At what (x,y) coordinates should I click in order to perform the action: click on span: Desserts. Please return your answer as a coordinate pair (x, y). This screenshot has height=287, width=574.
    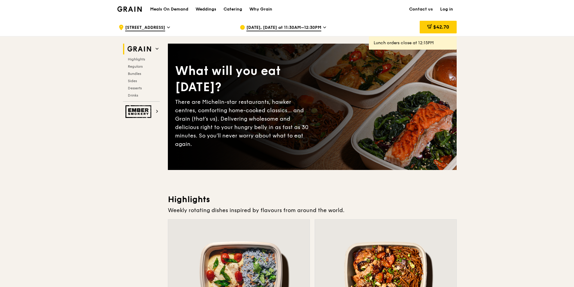
    Looking at the image, I should click on (135, 88).